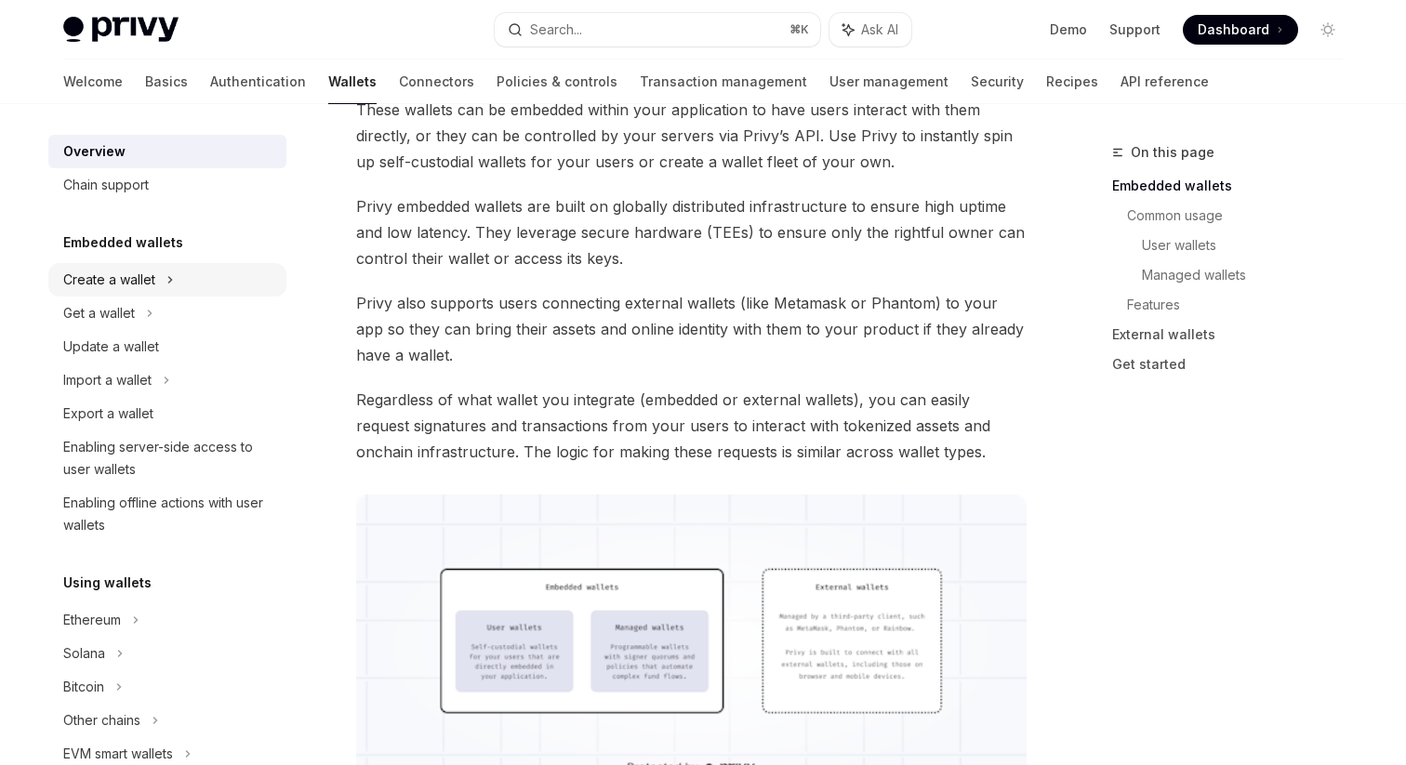 The image size is (1406, 765). What do you see at coordinates (557, 82) in the screenshot?
I see `a: Policies & controls` at bounding box center [557, 82].